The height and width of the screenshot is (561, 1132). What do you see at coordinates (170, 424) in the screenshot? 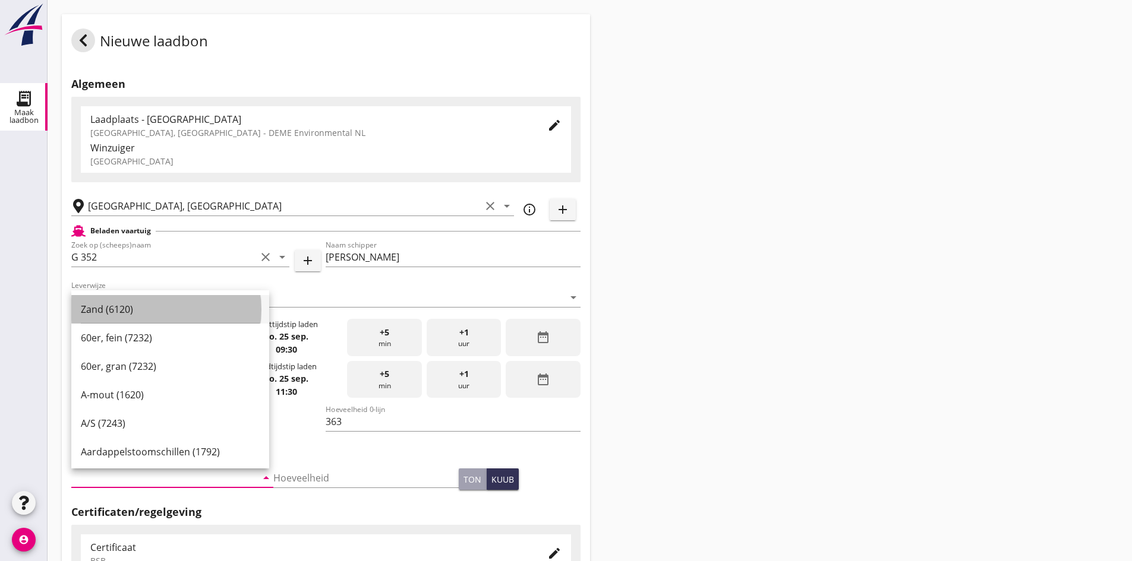
I see `div: A/S (7243)` at bounding box center [170, 424].